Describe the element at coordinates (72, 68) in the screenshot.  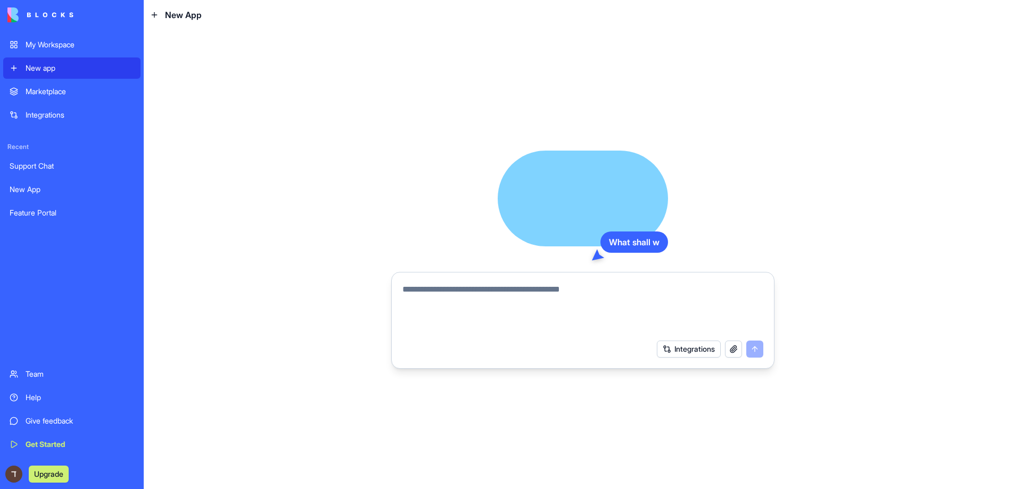
I see `a: New app` at that location.